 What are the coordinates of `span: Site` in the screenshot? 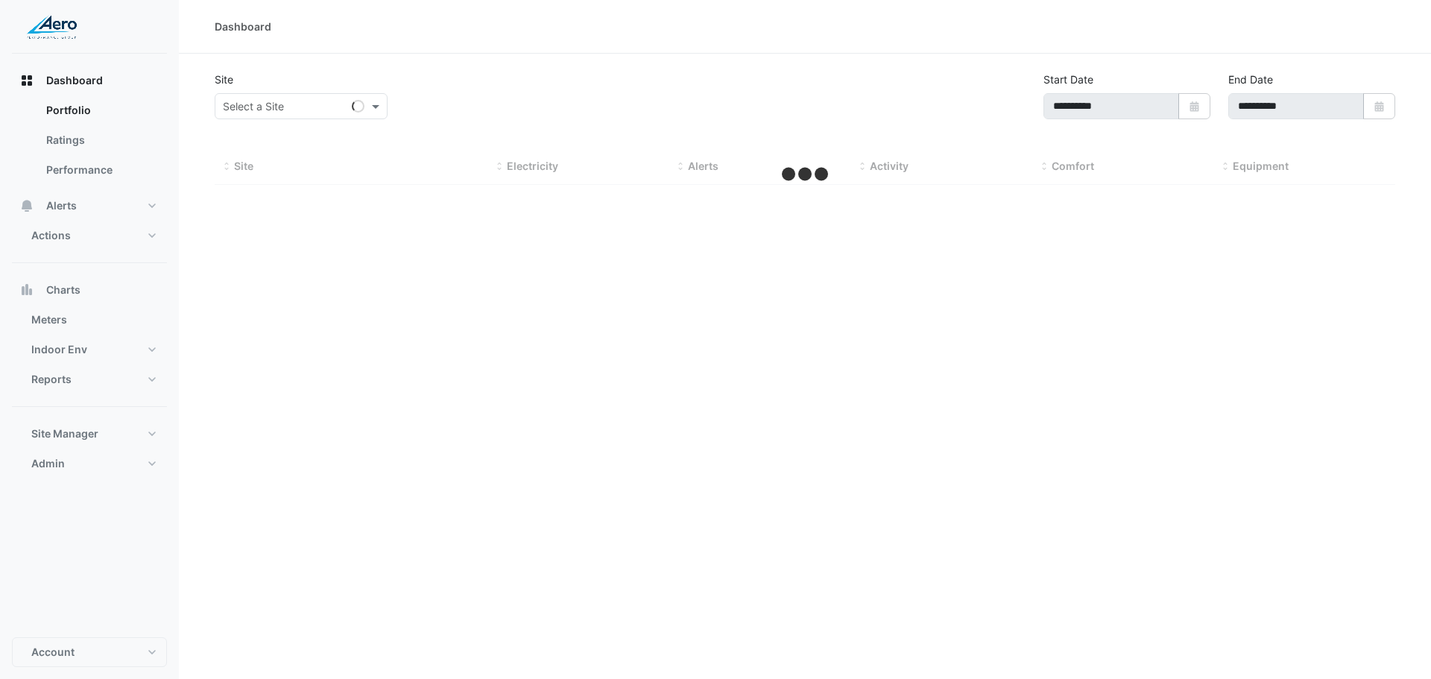 It's located at (244, 165).